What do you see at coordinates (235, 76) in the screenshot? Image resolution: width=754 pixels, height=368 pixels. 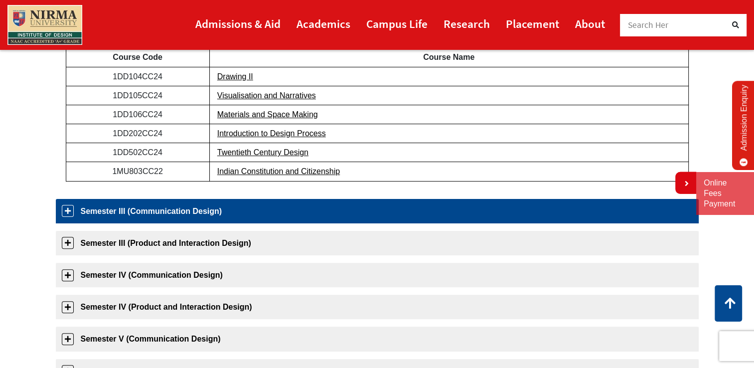 I see `a: Drawing II` at bounding box center [235, 76].